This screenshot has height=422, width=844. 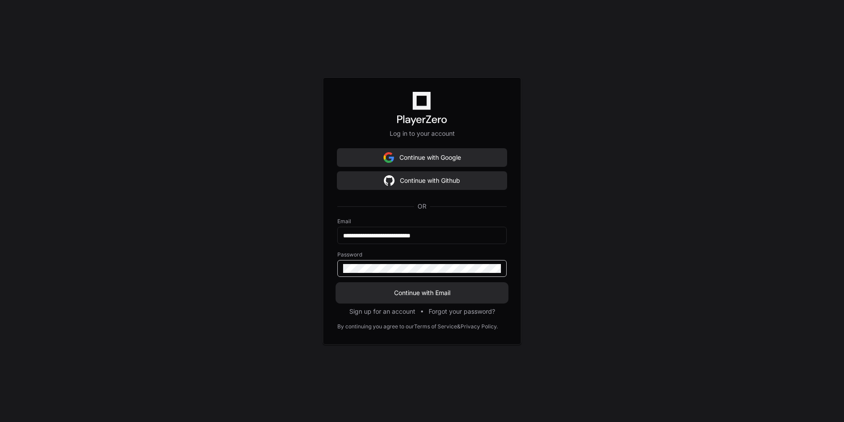 I want to click on button: Continue with Github, so click(x=422, y=180).